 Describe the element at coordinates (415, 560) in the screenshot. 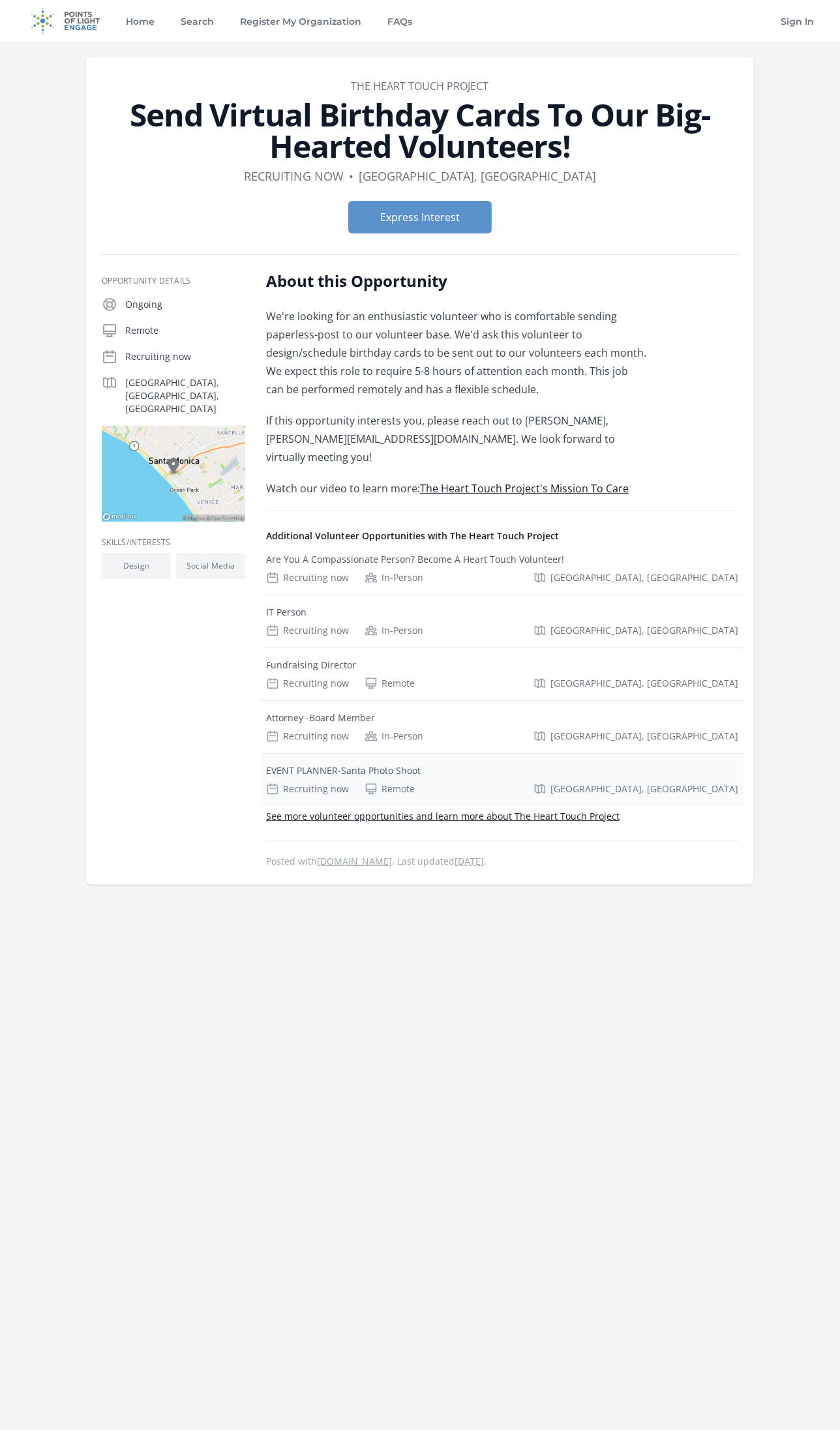

I see `div: Are You A Compassionate Person? Become A Heart Touch Volunteer!` at that location.